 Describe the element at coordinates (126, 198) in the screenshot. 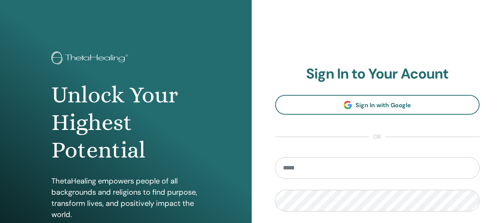

I see `p: ThetaHealing empowers people of all backgrounds and religions to find purpose, transform lives, a...` at that location.